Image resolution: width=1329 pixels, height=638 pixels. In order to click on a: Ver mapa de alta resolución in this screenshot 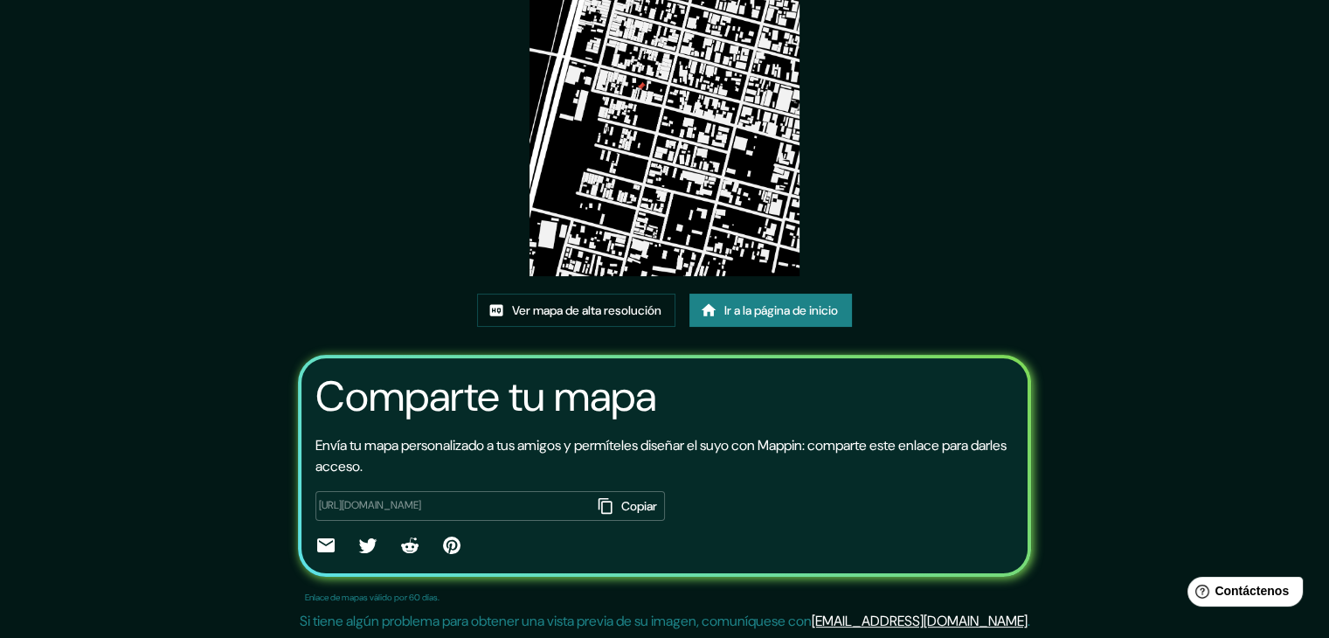, I will do `click(576, 310)`.